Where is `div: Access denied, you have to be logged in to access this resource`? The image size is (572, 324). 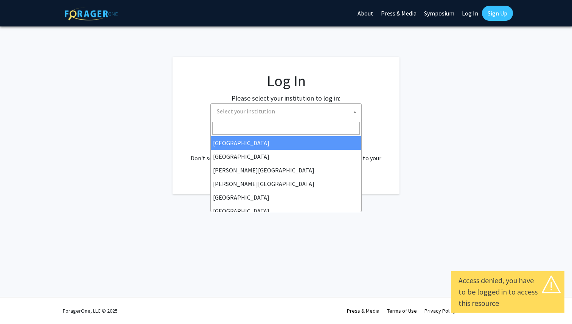
div: Access denied, you have to be logged in to access this resource is located at coordinates (508, 292).